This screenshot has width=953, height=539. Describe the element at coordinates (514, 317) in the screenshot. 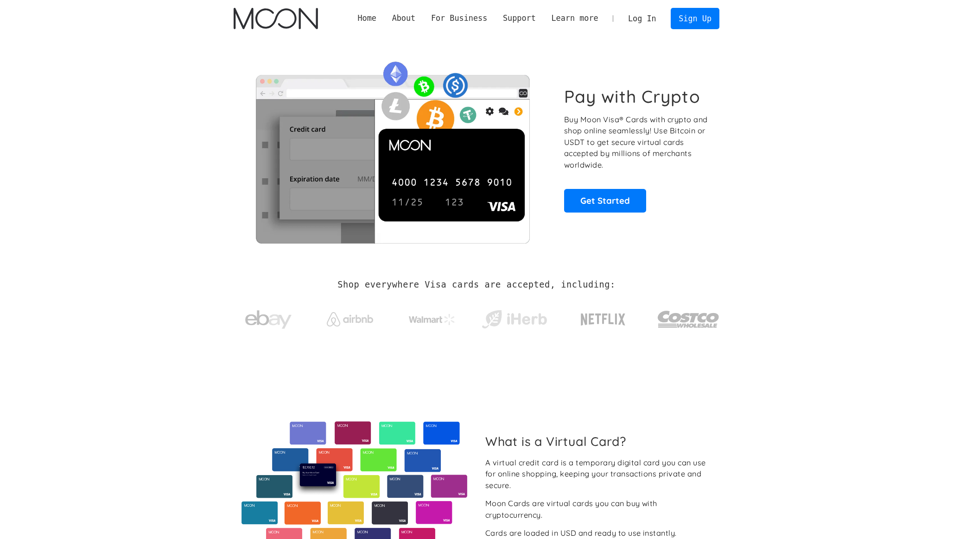

I see `a: iHerb` at that location.